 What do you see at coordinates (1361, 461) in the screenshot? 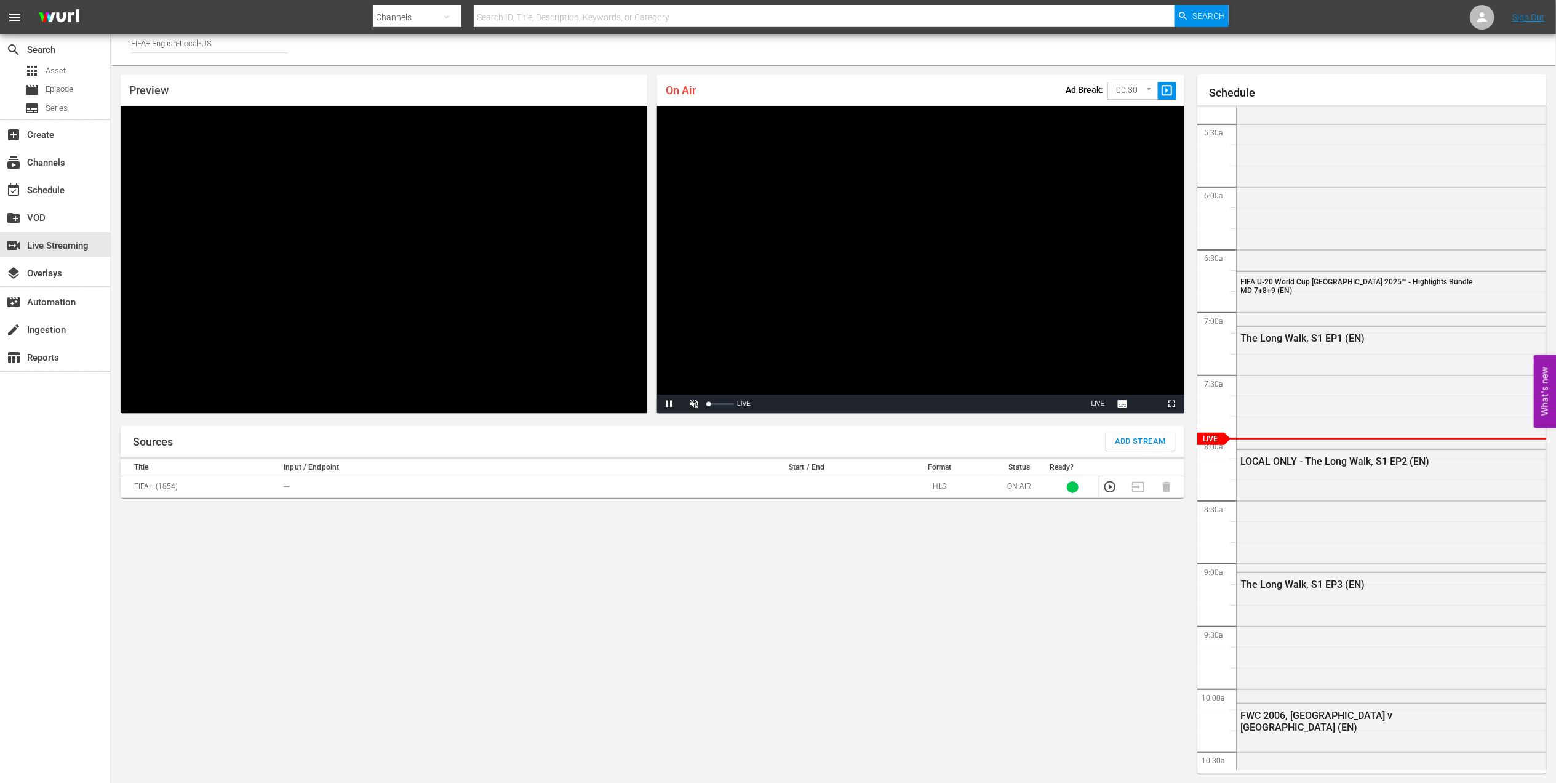
I see `div: LOCAL ONLY - The Long Walk, S1 EP2 (EN)` at bounding box center [1361, 461].